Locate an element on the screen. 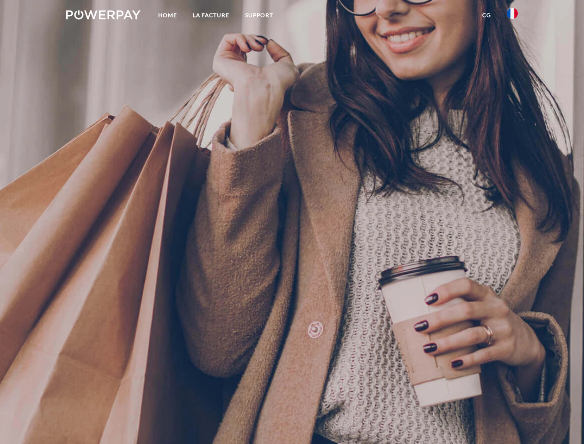 This screenshot has height=444, width=584. a: Support is located at coordinates (259, 15).